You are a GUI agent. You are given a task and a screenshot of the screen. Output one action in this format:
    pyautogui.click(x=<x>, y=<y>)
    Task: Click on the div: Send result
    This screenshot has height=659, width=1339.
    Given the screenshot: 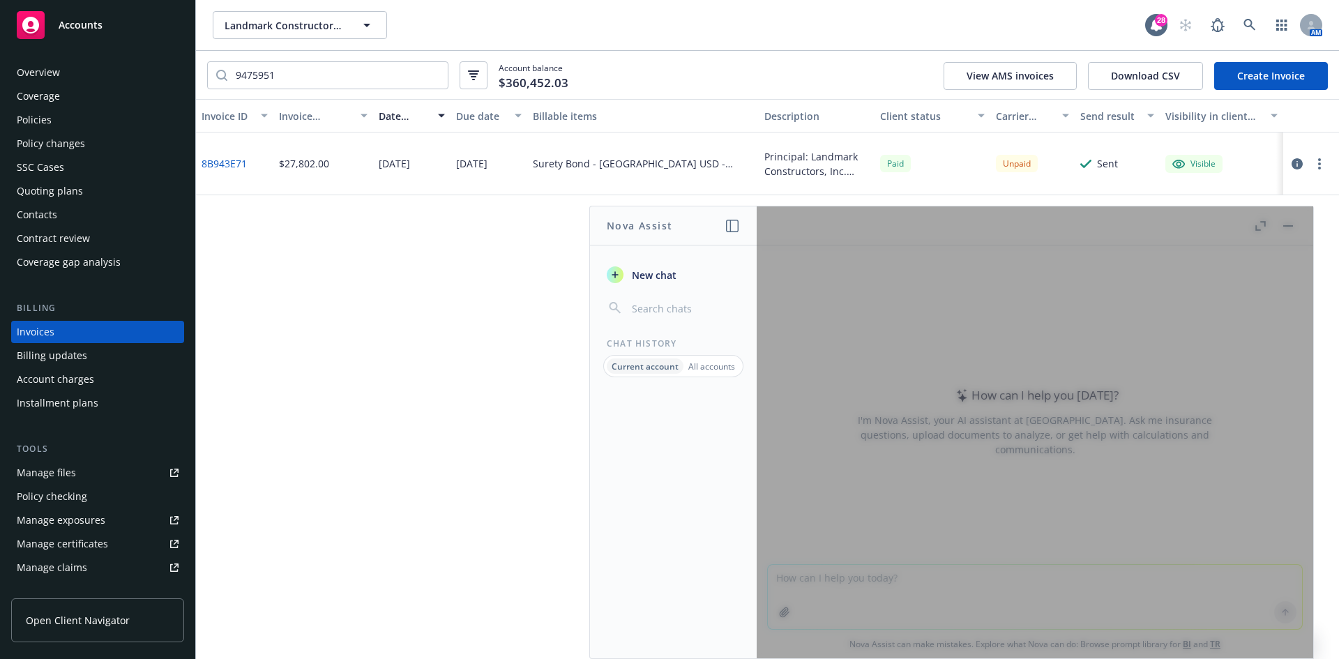 What is the action you would take?
    pyautogui.click(x=1110, y=116)
    